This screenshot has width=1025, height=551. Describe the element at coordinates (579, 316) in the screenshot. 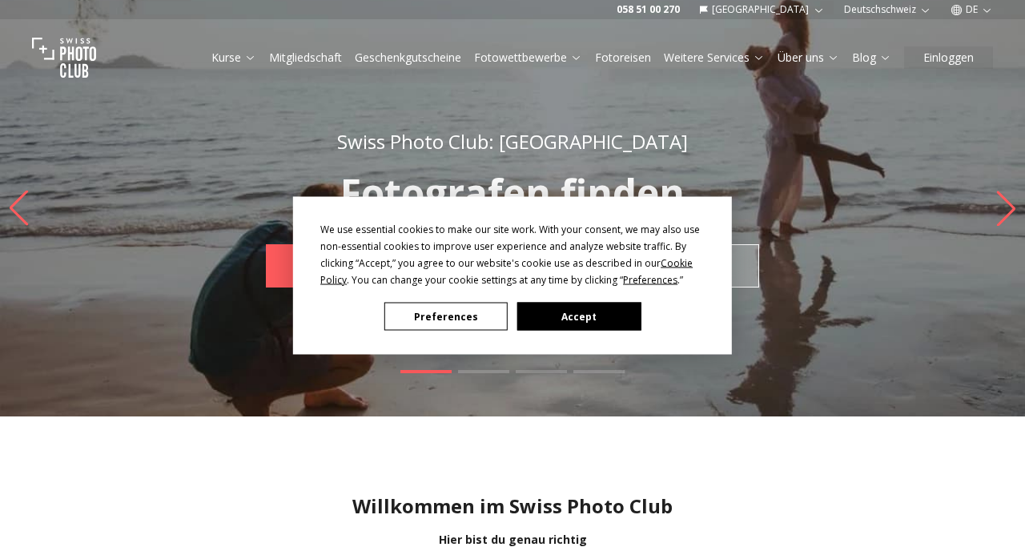

I see `button: Accept` at that location.